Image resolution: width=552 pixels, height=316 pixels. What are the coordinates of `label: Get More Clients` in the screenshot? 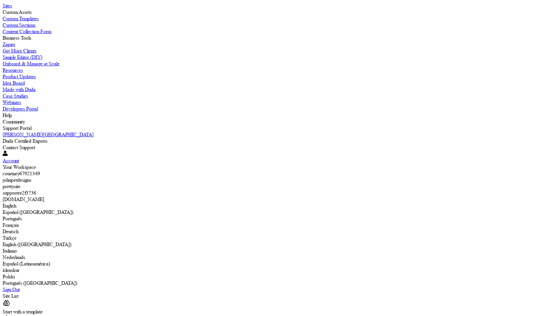 It's located at (19, 51).